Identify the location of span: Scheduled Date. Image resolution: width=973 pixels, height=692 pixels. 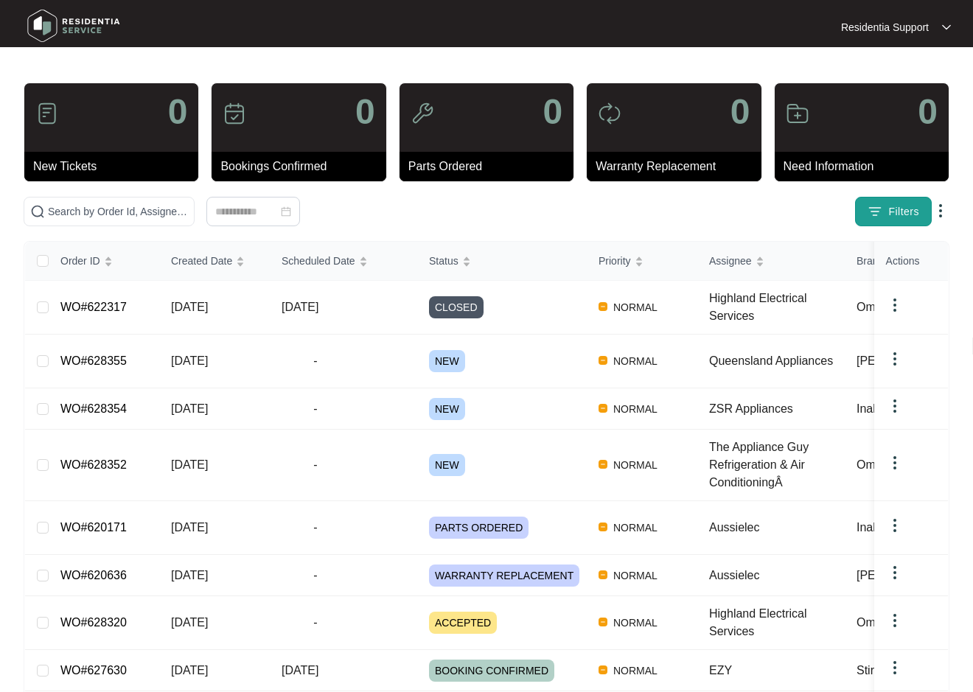
(318, 261).